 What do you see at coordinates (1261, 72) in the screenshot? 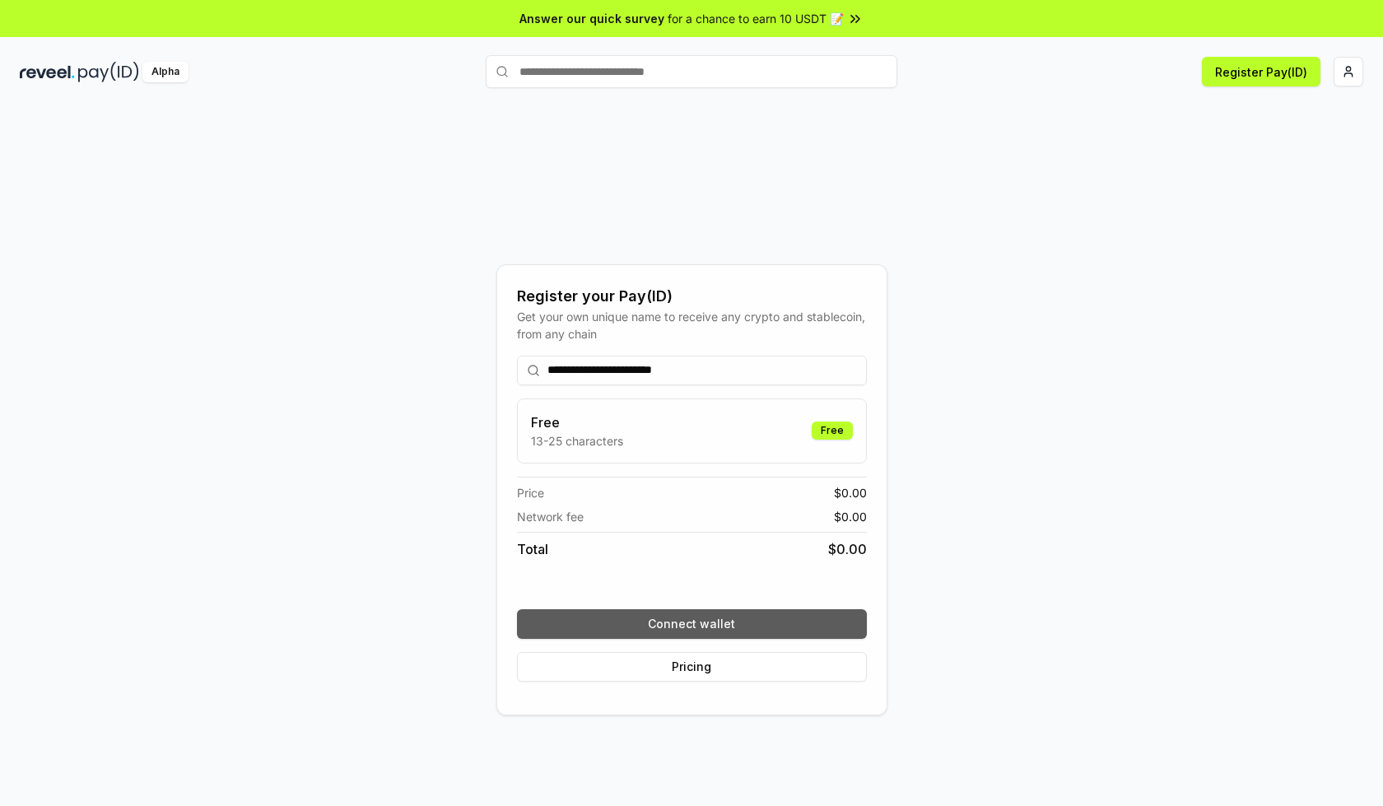
I see `button: Register Pay(ID)` at bounding box center [1261, 72].